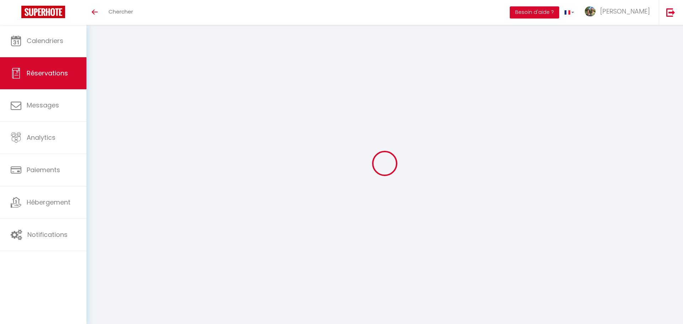 Image resolution: width=683 pixels, height=324 pixels. What do you see at coordinates (48, 202) in the screenshot?
I see `span: Hébergement` at bounding box center [48, 202].